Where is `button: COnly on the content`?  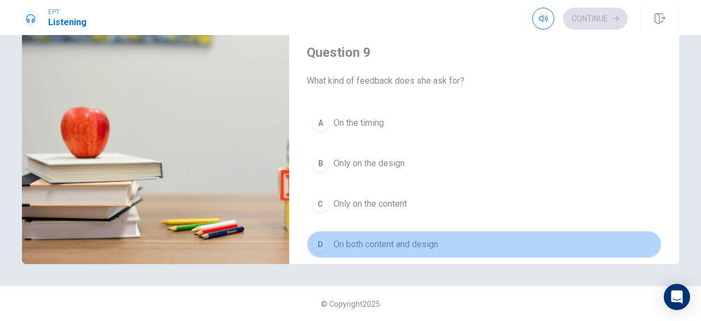
button: COnly on the content is located at coordinates (484, 204).